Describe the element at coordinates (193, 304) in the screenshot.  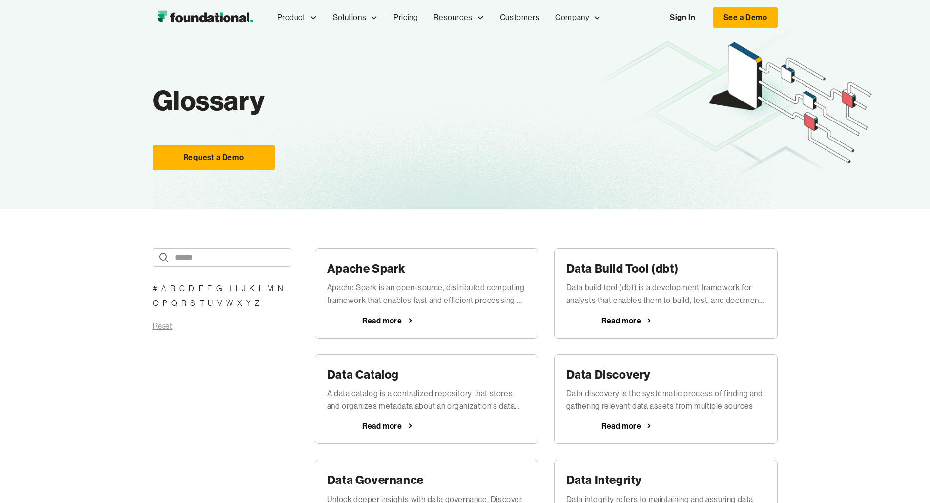
I see `span: S` at that location.